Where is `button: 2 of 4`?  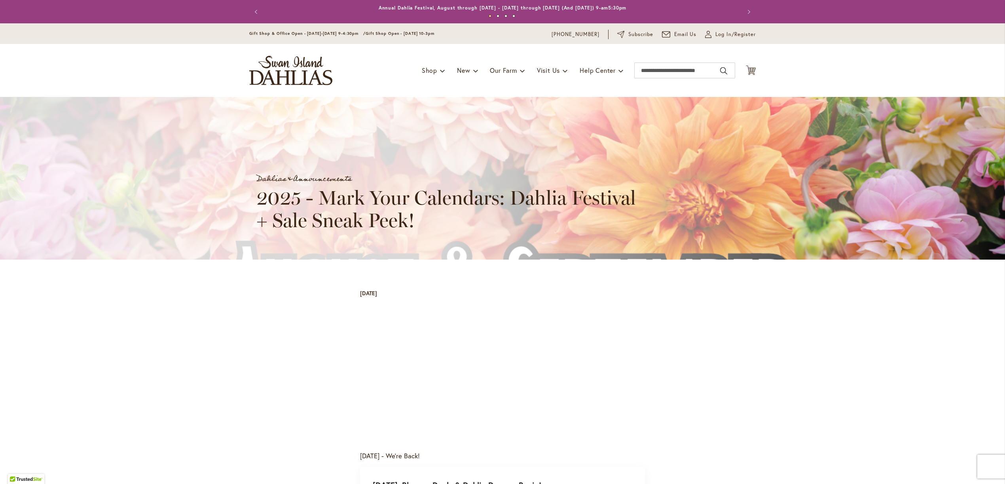
button: 2 of 4 is located at coordinates (498, 16).